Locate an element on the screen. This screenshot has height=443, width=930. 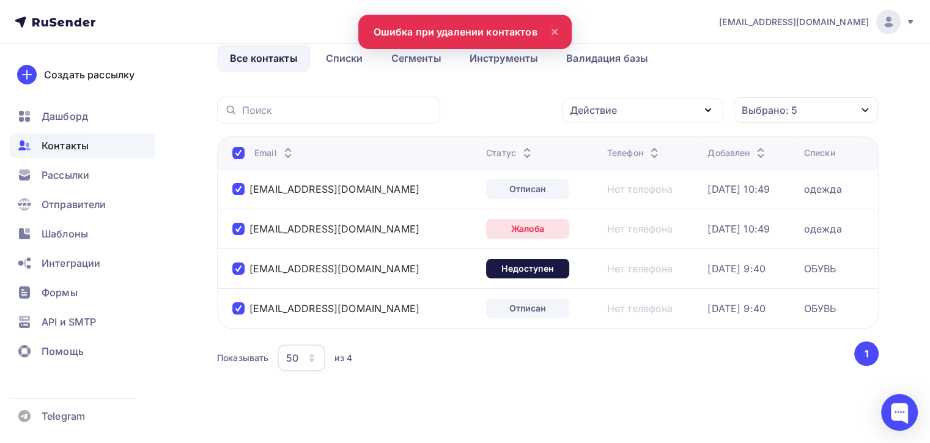
a: Контакты is located at coordinates (83, 145).